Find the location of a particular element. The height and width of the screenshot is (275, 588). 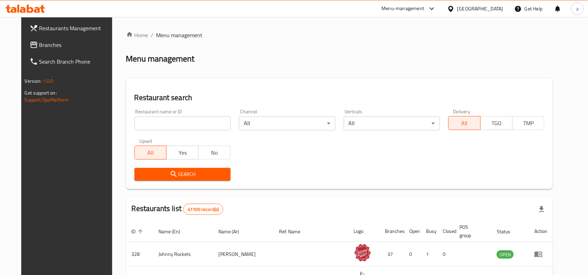

span: Restaurants Management is located at coordinates (77, 28).